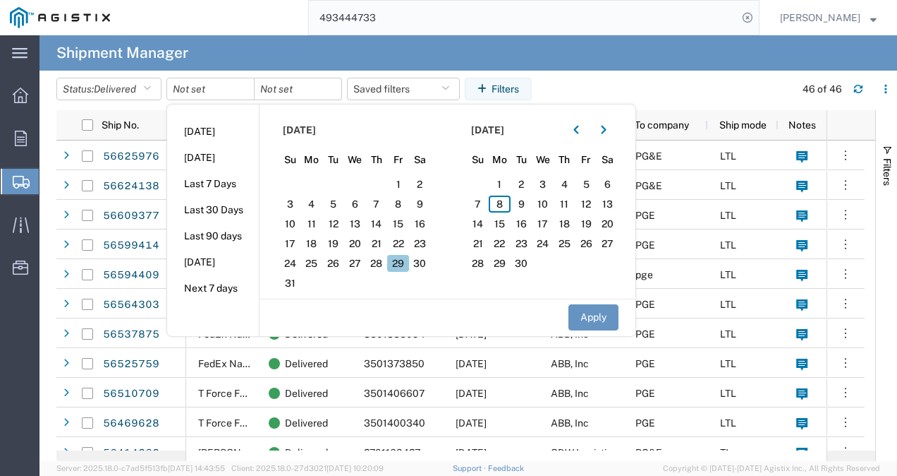  What do you see at coordinates (213, 183) in the screenshot?
I see `li: Last 7 Days` at bounding box center [213, 183].